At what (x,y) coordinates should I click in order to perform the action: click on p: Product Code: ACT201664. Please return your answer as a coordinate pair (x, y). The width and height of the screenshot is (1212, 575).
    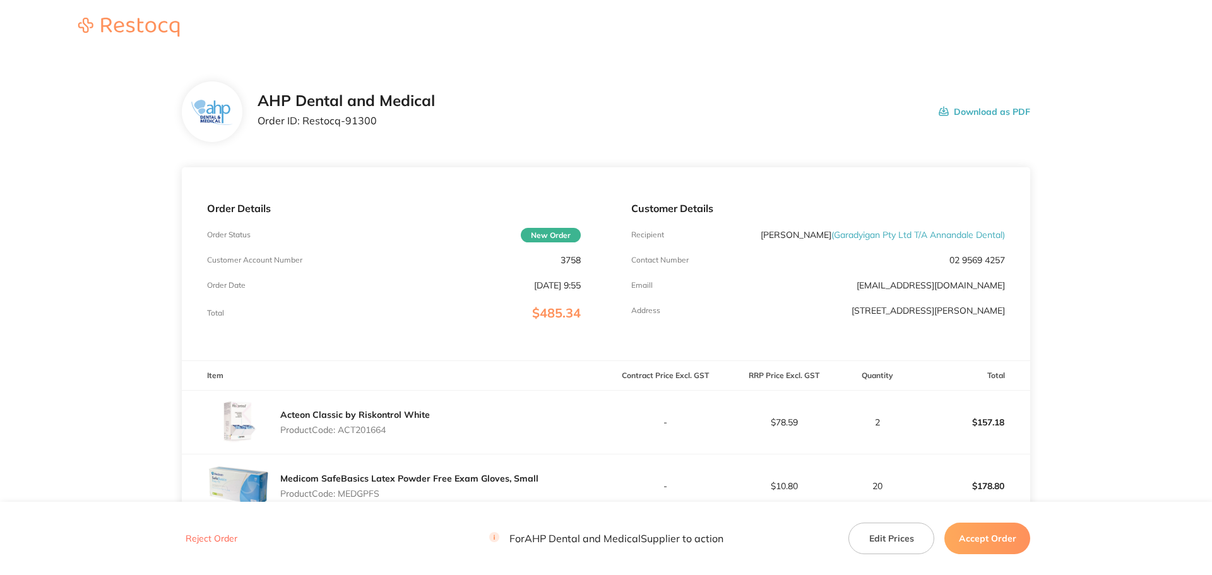
    Looking at the image, I should click on (355, 430).